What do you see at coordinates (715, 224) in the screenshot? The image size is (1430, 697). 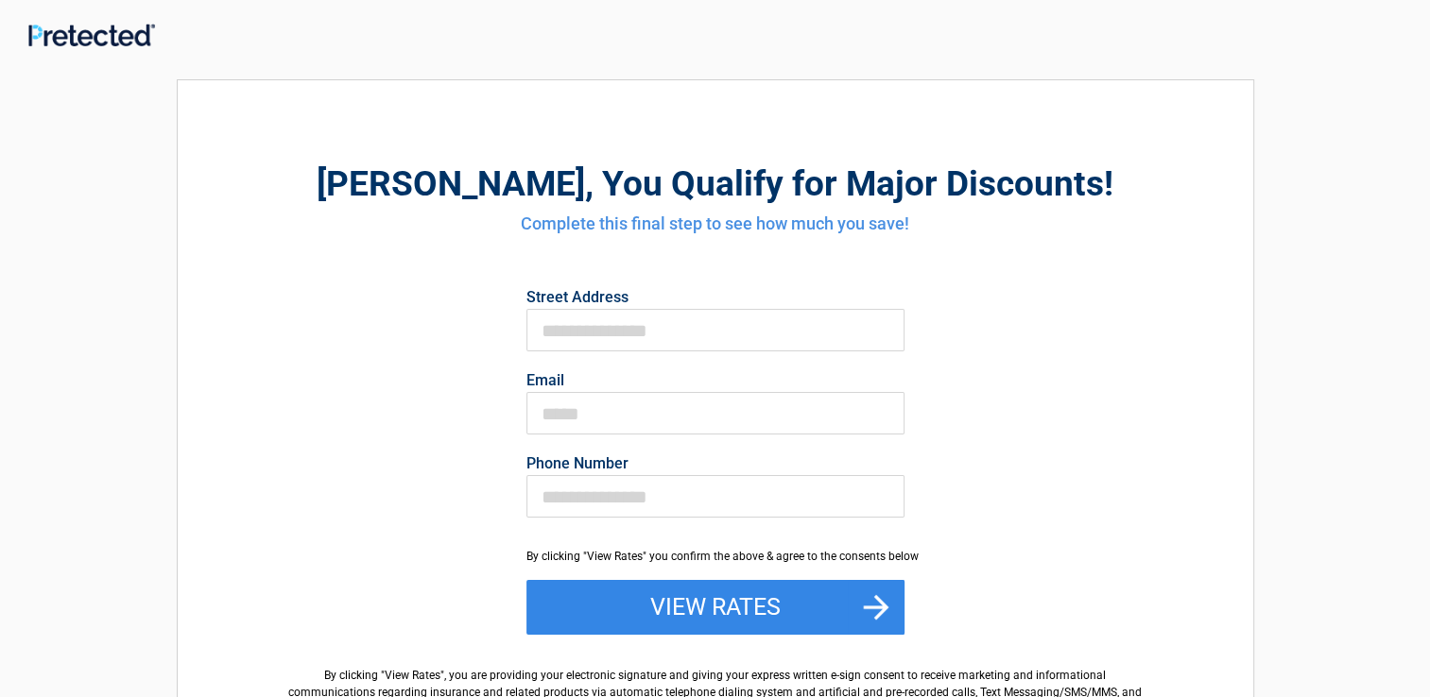 I see `h4: Complete this final step to see how much you save!` at bounding box center [715, 224].